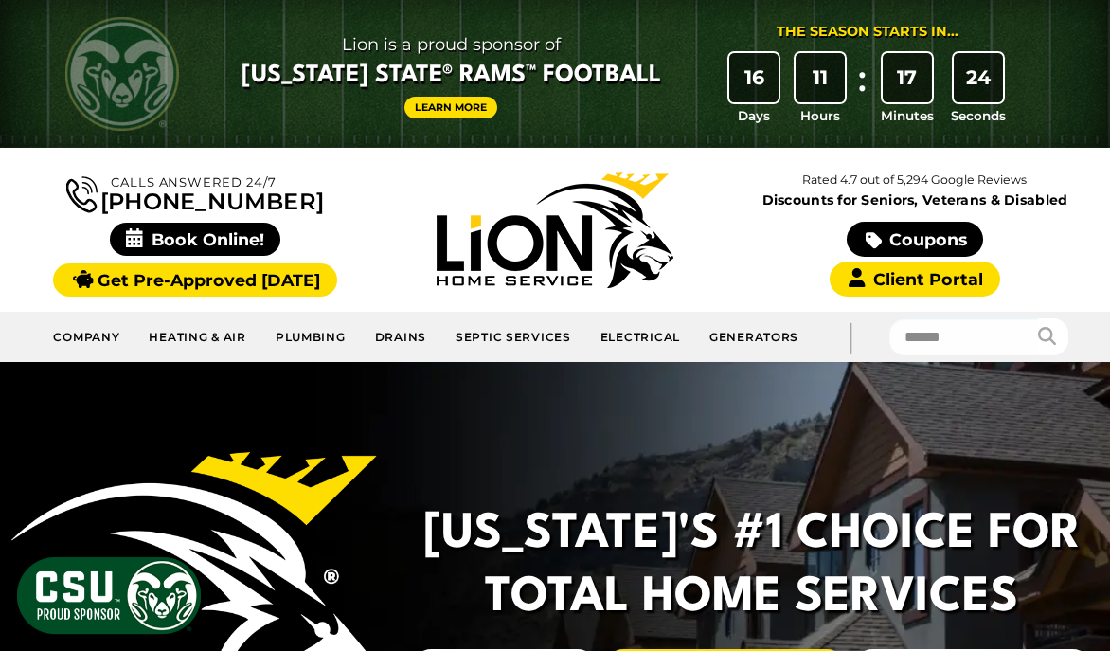 The height and width of the screenshot is (651, 1110). Describe the element at coordinates (754, 78) in the screenshot. I see `div: 16` at that location.